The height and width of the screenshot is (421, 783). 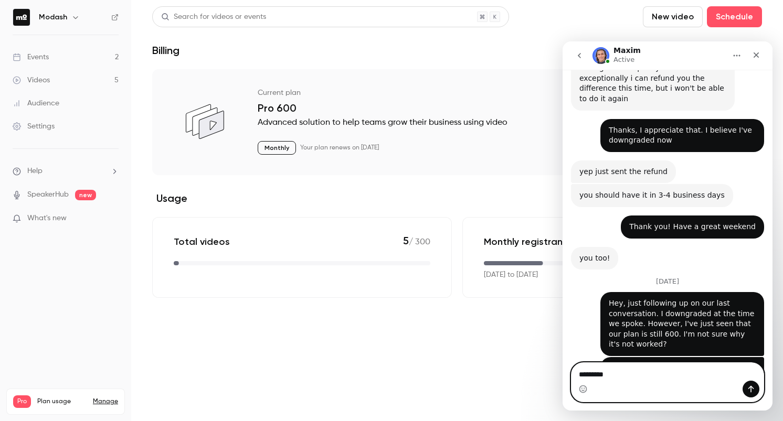 What do you see at coordinates (62, 402) in the screenshot?
I see `span: Plan usage` at bounding box center [62, 402].